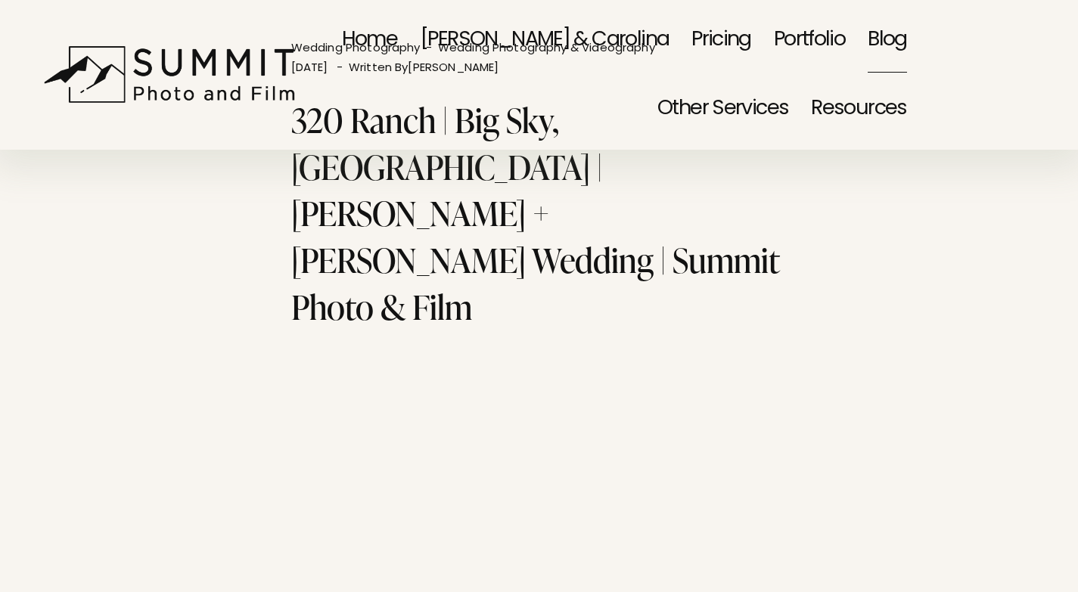 This screenshot has height=592, width=1078. What do you see at coordinates (887, 40) in the screenshot?
I see `a: Blog` at bounding box center [887, 40].